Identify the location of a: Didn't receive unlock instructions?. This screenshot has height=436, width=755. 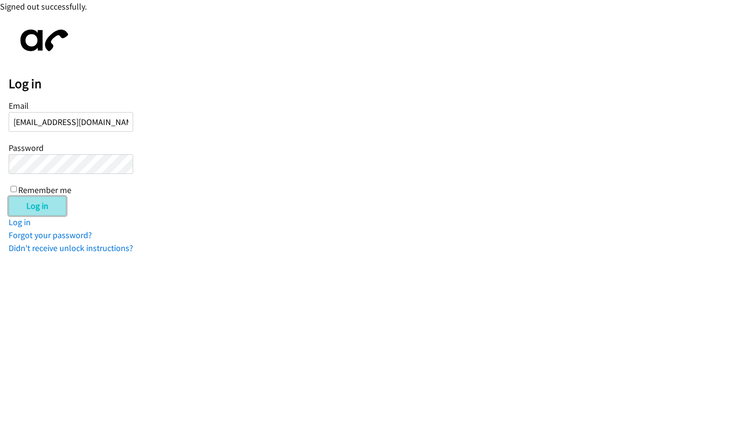
(71, 248).